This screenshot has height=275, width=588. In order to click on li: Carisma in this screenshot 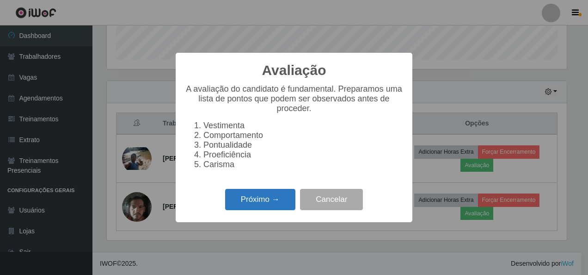, I will do `click(303, 164)`.